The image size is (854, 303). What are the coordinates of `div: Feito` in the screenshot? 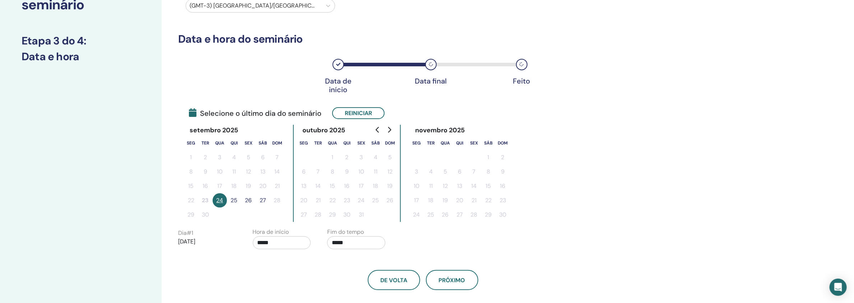 It's located at (522, 81).